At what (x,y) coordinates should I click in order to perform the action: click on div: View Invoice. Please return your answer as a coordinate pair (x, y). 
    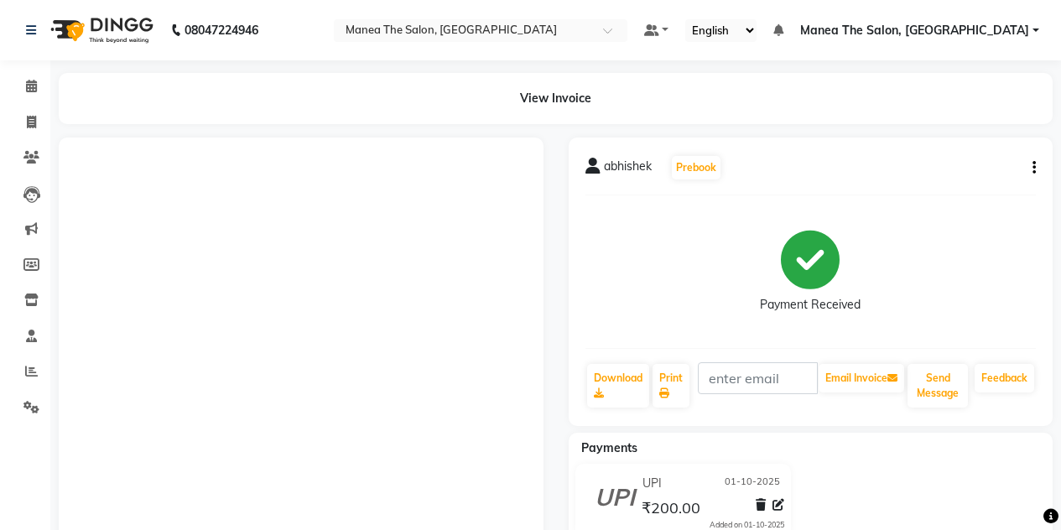
    Looking at the image, I should click on (555, 98).